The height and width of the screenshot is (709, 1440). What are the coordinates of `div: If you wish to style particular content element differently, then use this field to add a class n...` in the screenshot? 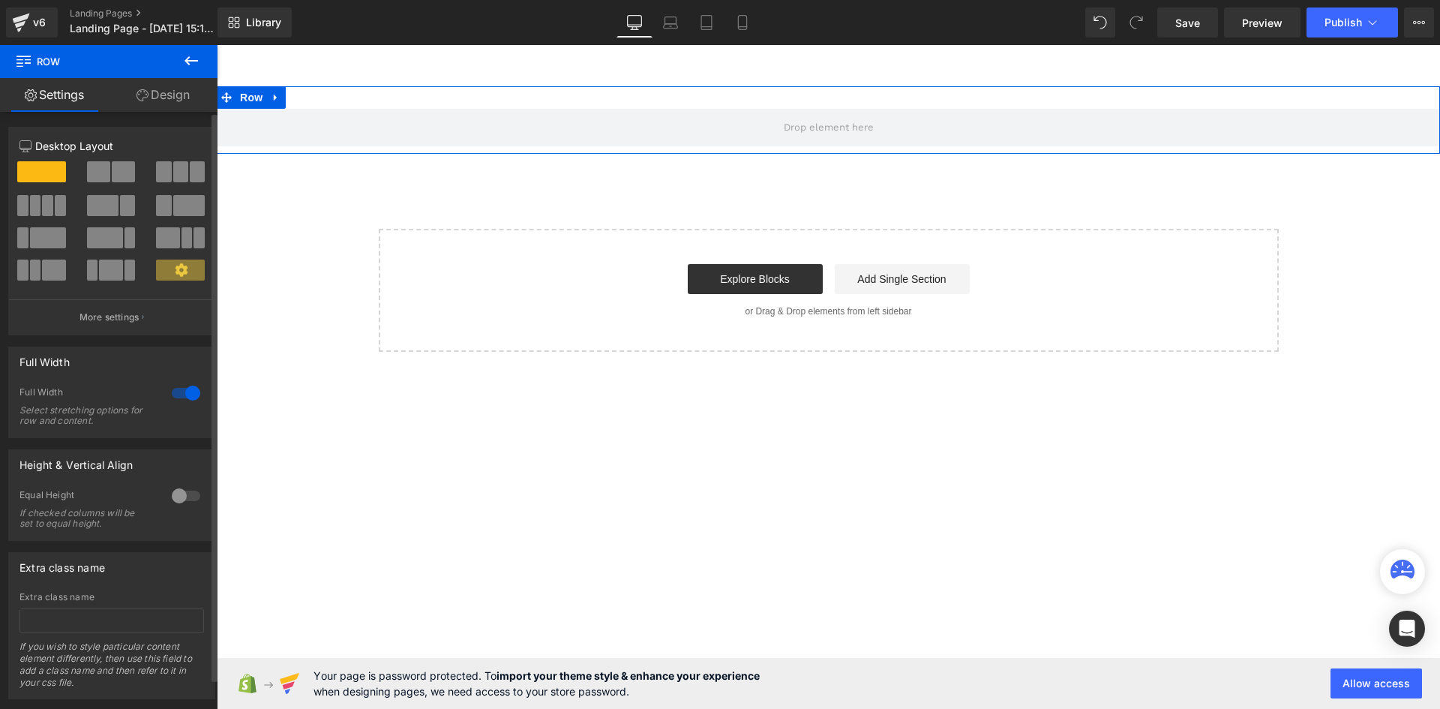 It's located at (112, 669).